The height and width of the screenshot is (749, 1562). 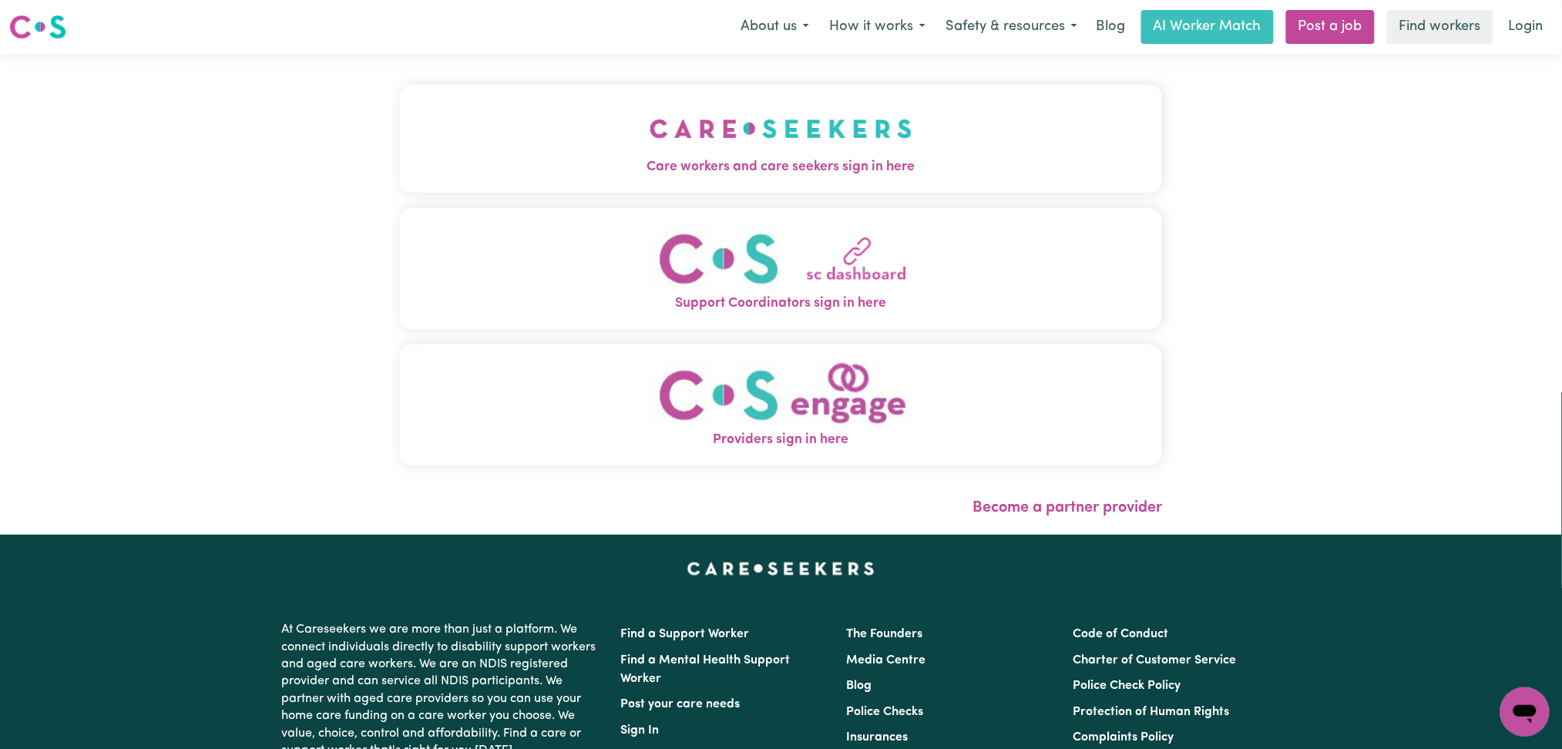 What do you see at coordinates (640, 730) in the screenshot?
I see `a: Sign In` at bounding box center [640, 730].